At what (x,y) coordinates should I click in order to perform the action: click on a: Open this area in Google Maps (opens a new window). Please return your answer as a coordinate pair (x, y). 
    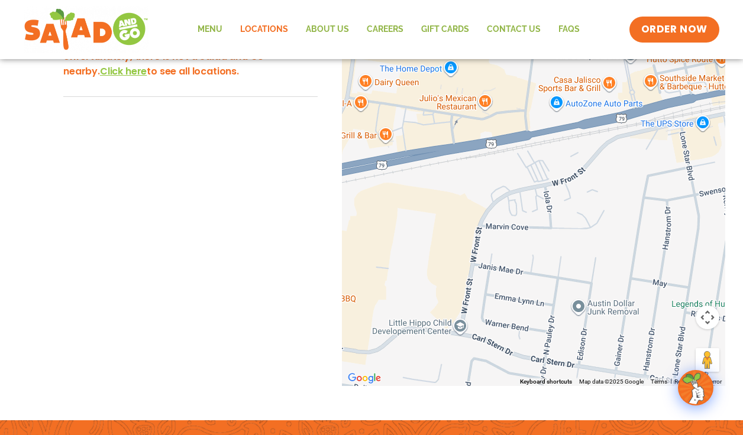
    Looking at the image, I should click on (364, 378).